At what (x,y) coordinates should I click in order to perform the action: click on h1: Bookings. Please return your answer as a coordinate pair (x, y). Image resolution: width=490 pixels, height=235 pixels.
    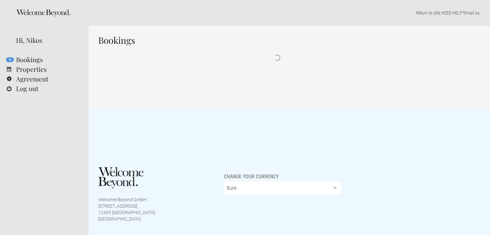
    Looking at the image, I should click on (277, 40).